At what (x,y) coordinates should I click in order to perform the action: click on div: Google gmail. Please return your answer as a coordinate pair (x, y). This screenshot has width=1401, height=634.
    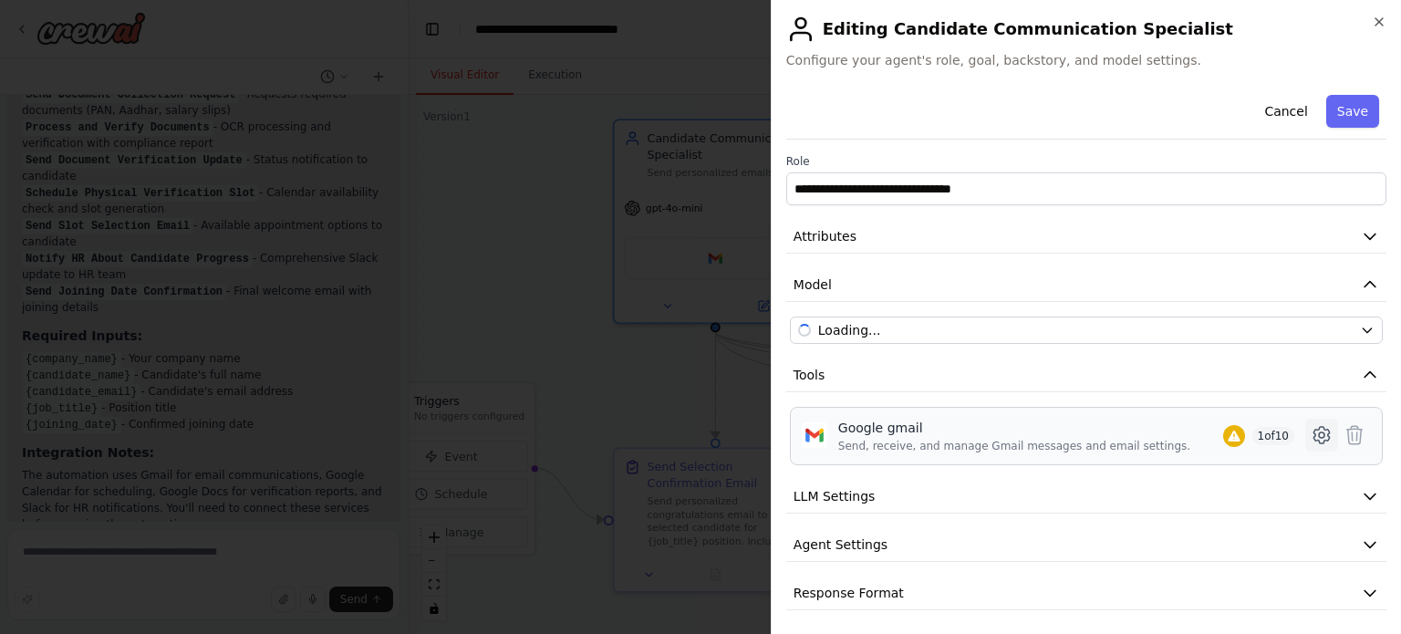
    Looking at the image, I should click on (1014, 428).